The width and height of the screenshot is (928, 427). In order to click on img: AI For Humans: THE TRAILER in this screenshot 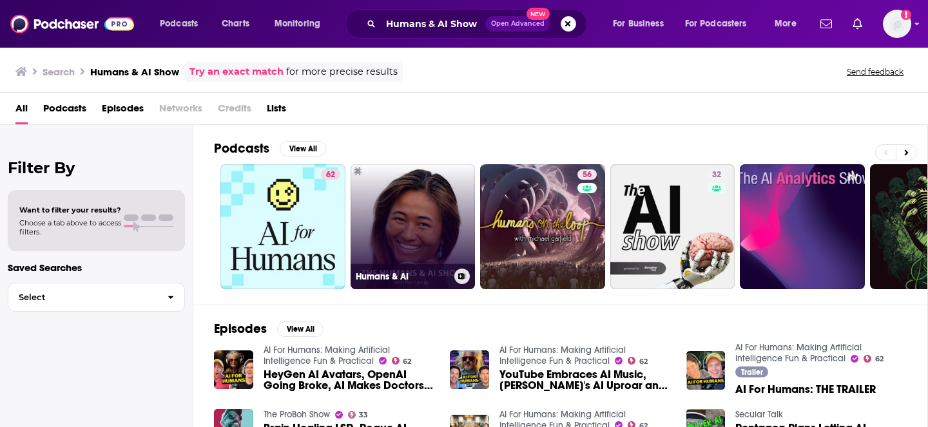, I will do `click(706, 371)`.